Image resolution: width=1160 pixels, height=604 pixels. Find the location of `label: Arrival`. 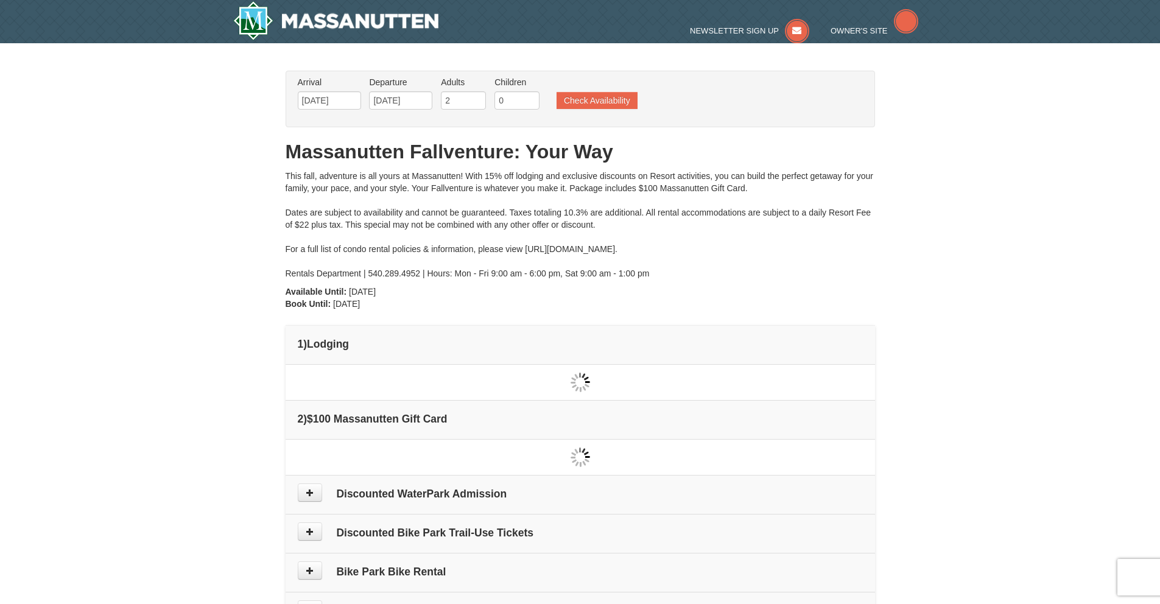

label: Arrival is located at coordinates (329, 82).